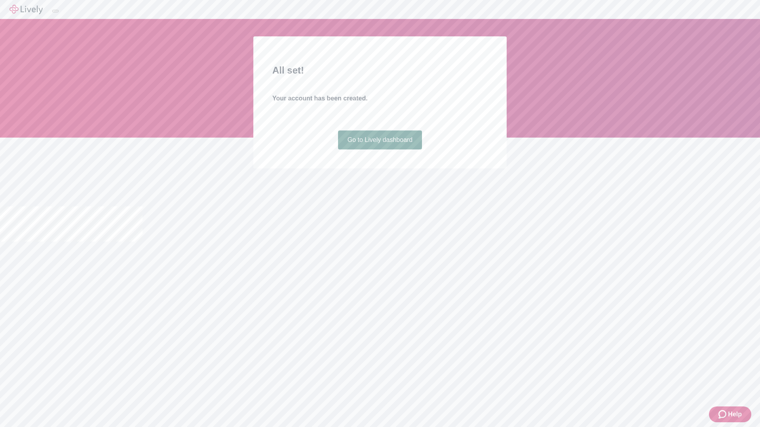 Image resolution: width=760 pixels, height=427 pixels. What do you see at coordinates (723, 415) in the screenshot?
I see `svg: Zendesk support icon` at bounding box center [723, 415].